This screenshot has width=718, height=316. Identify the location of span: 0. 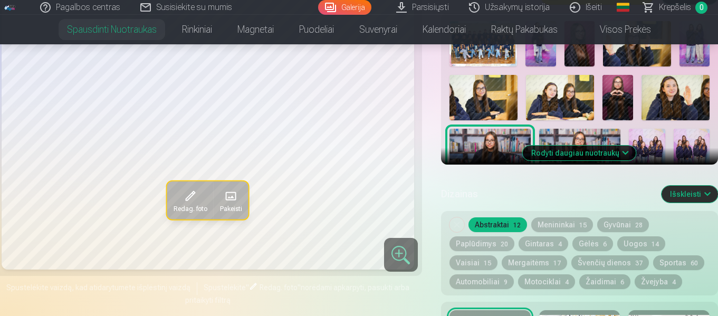
(701, 7).